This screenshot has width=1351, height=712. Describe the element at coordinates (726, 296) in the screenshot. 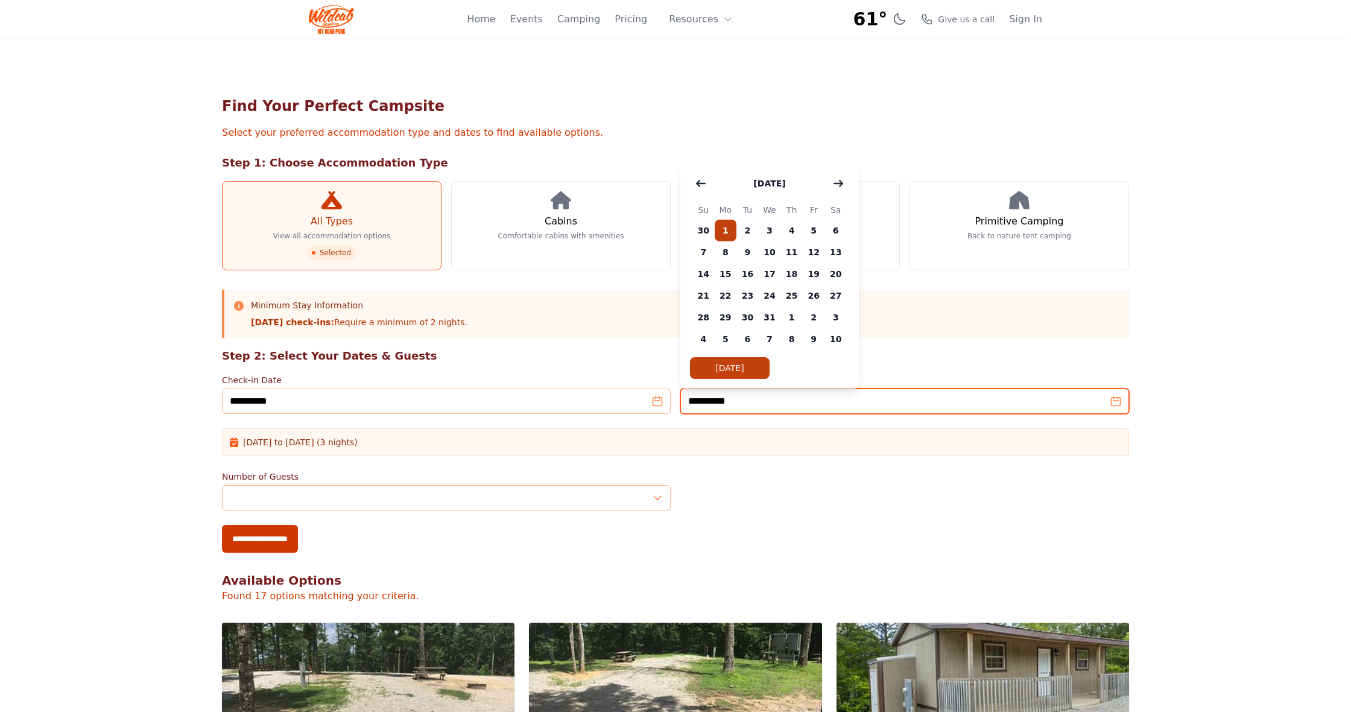

I see `span: 22` at that location.